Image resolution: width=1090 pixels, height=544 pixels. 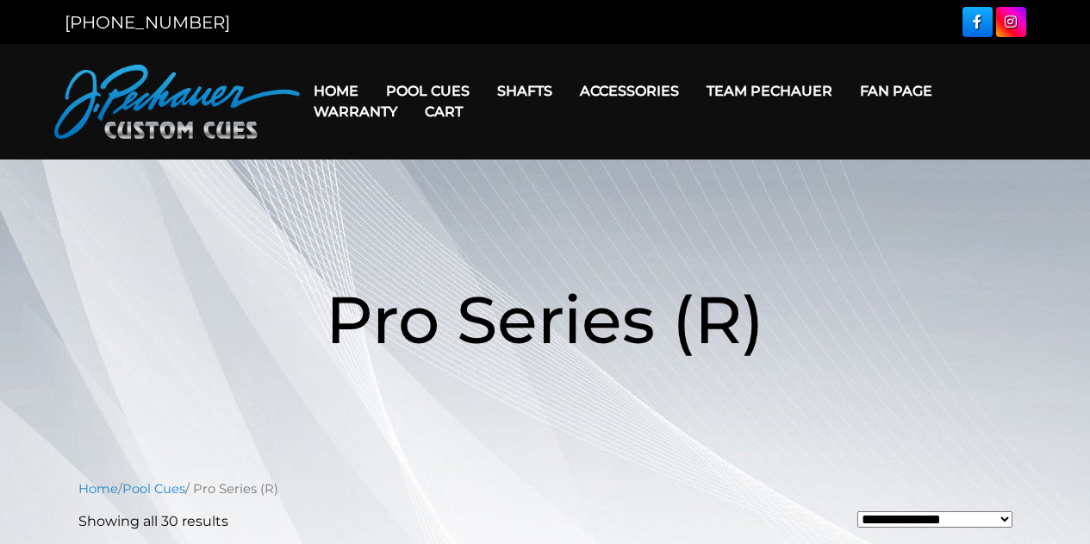 I want to click on p: Showing all 30 results, so click(x=153, y=521).